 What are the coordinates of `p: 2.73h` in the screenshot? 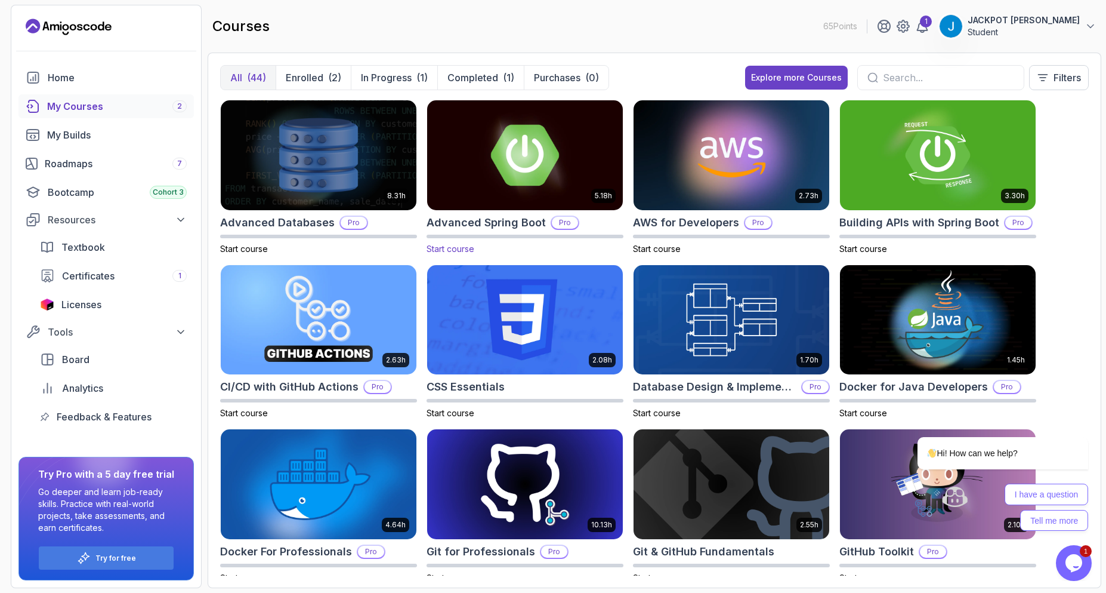 It's located at (809, 196).